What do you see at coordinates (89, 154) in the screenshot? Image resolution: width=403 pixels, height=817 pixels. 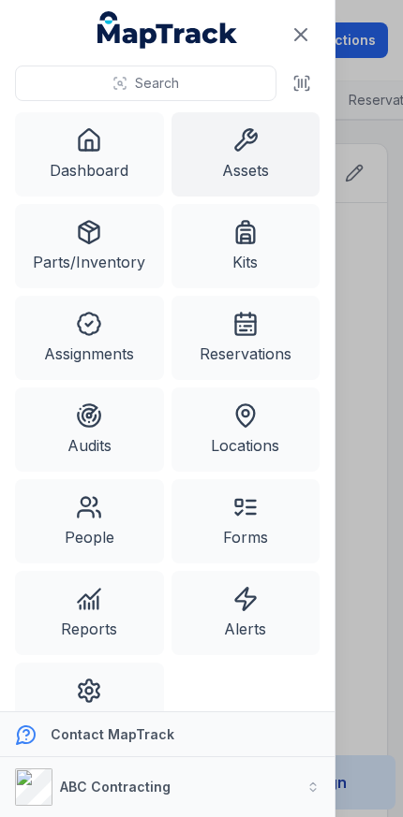 I see `a: Dashboard` at bounding box center [89, 154].